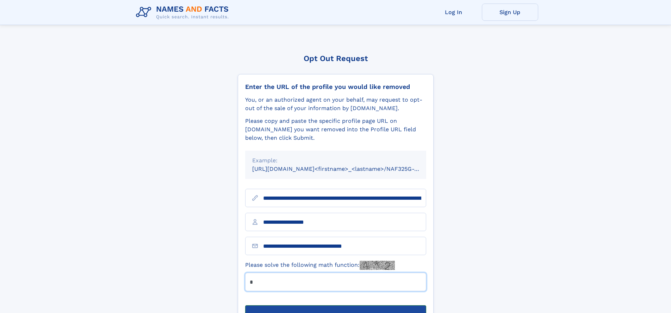 Image resolution: width=671 pixels, height=313 pixels. I want to click on div: Example:, so click(336, 160).